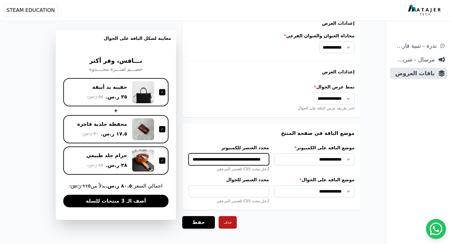 The width and height of the screenshot is (451, 244). I want to click on label: محاذاة العنوان والعنوان الفرعي, so click(271, 36).